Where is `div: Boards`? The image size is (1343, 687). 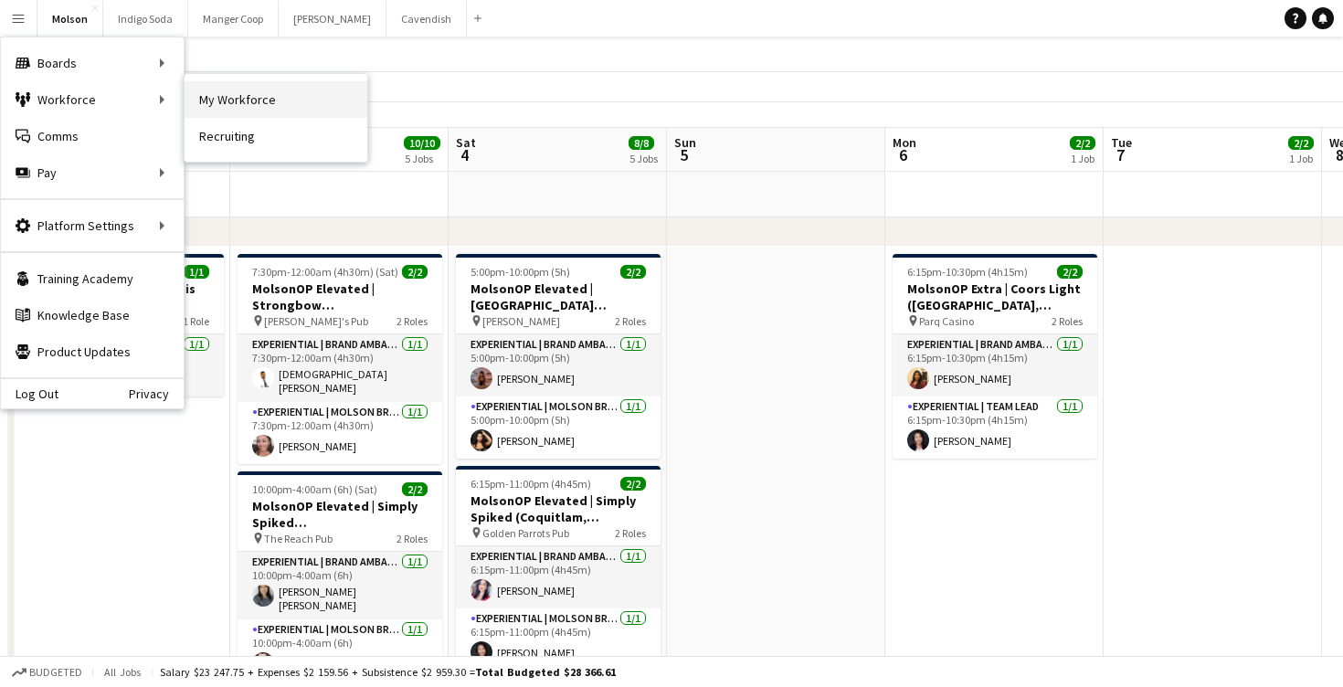 div: Boards is located at coordinates (92, 63).